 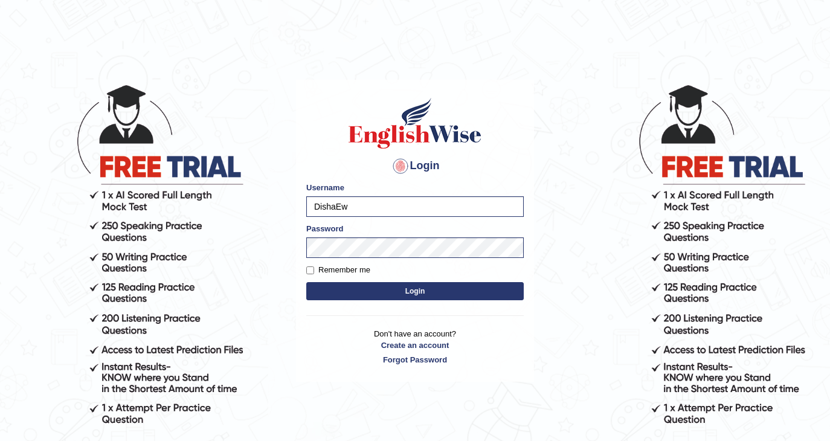 I want to click on label: Username, so click(x=325, y=187).